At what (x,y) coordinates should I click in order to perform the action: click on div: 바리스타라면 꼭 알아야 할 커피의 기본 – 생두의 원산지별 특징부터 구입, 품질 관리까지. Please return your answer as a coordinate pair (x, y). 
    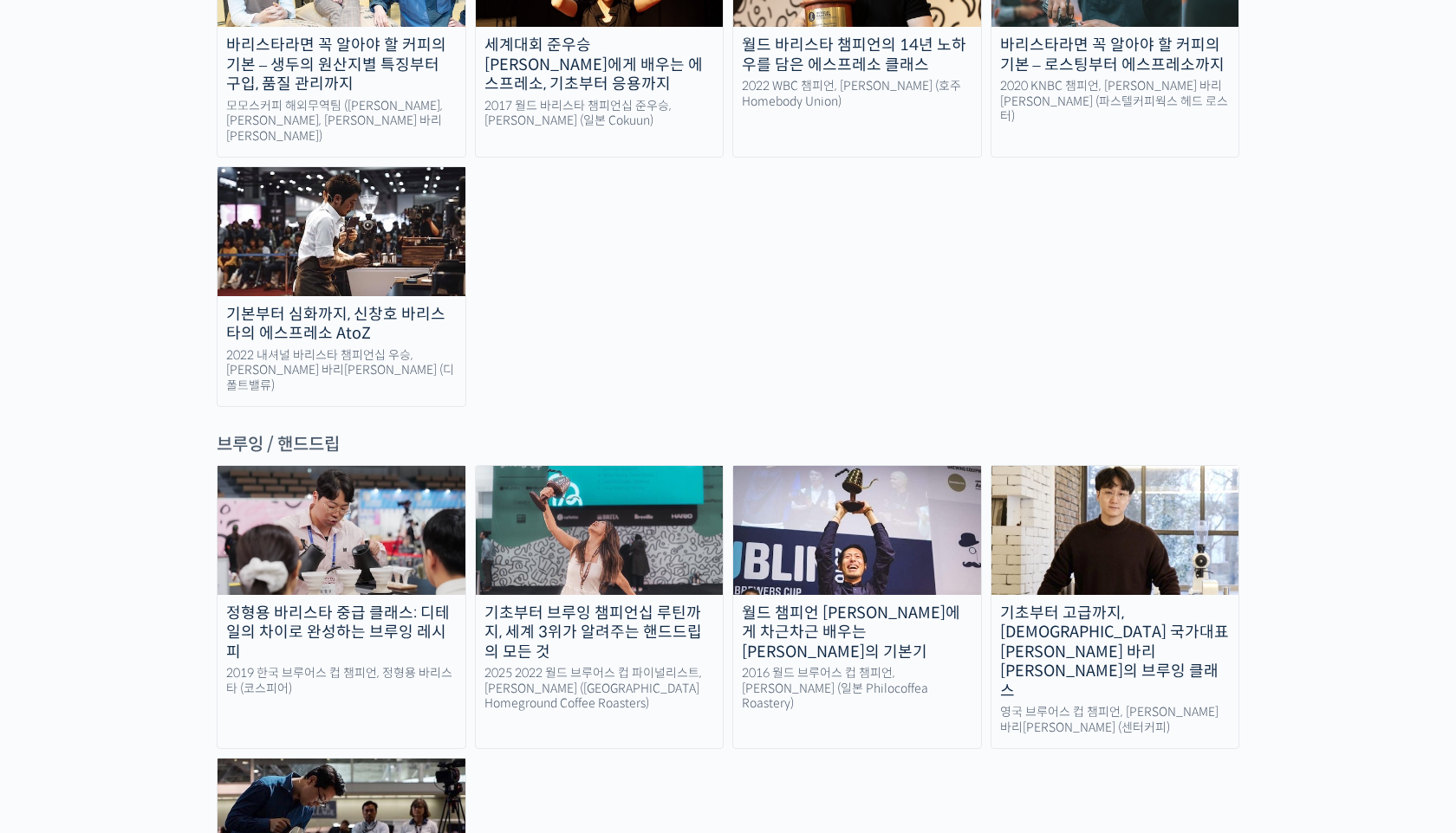
    Looking at the image, I should click on (341, 65).